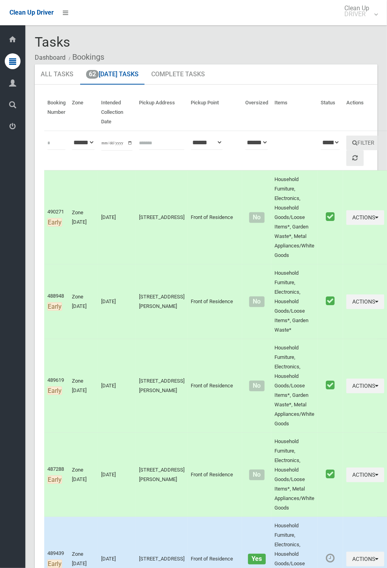 The image size is (387, 568). I want to click on th: Zone, so click(83, 112).